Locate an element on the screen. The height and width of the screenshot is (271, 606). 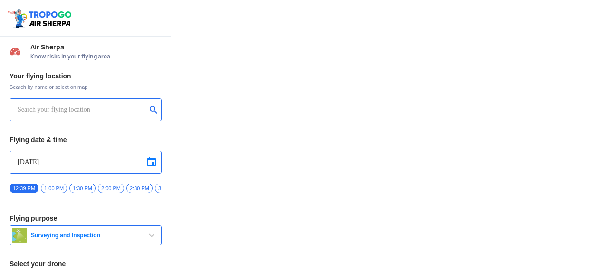
span: 2:00 PM is located at coordinates (111, 188).